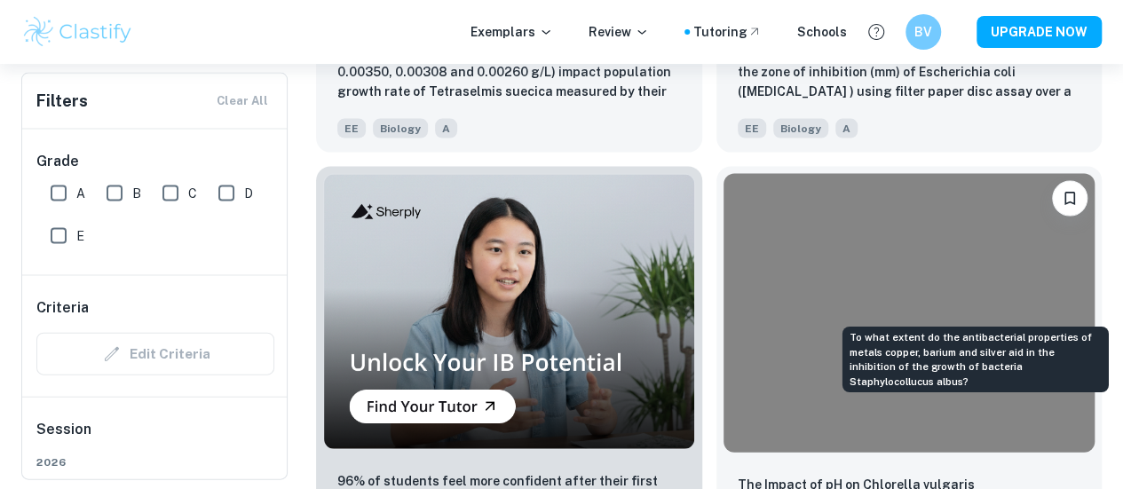  I want to click on p: Review, so click(619, 32).